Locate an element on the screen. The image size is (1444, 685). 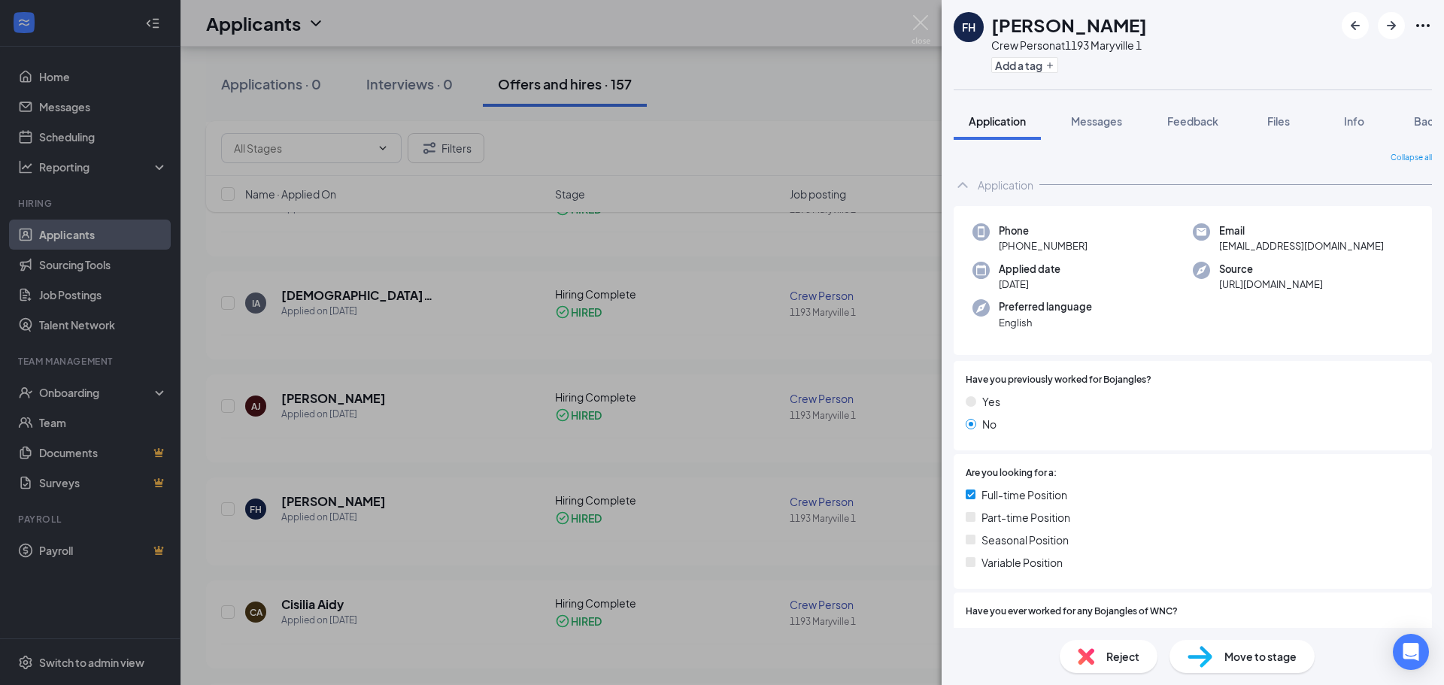
span: Preferred language is located at coordinates (1045, 307).